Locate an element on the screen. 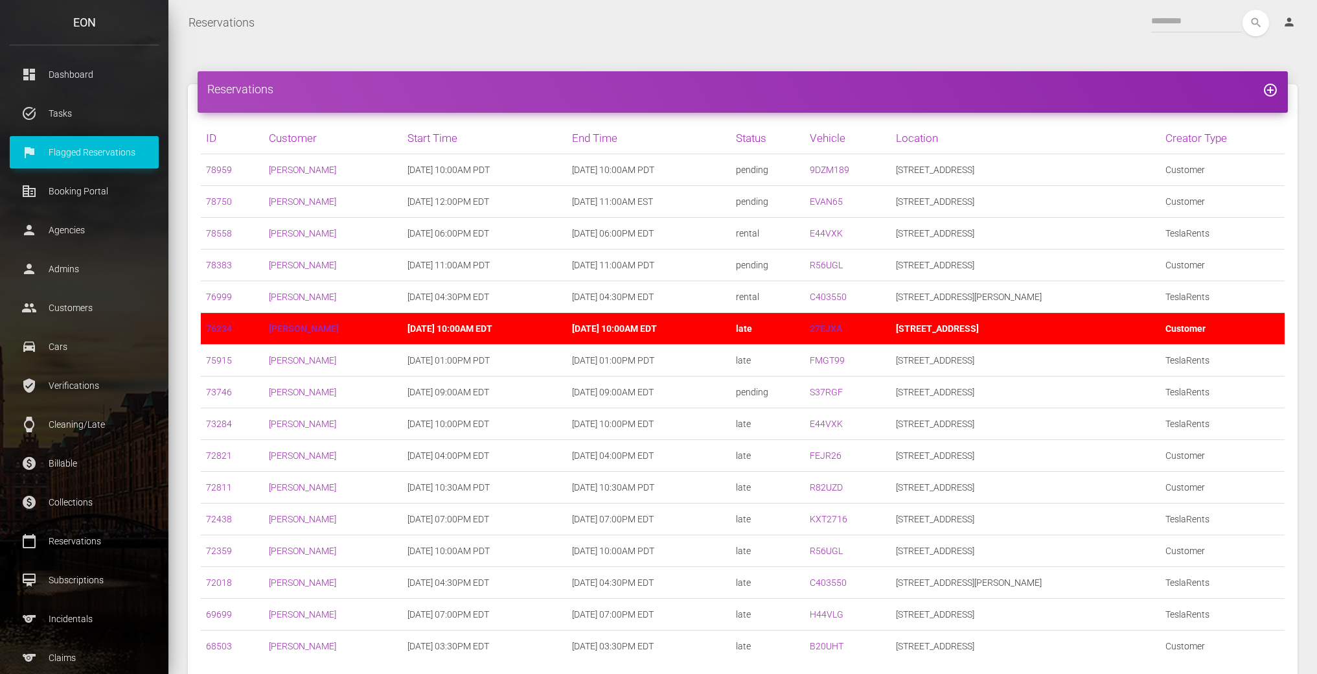 Image resolution: width=1317 pixels, height=674 pixels. i: search is located at coordinates (1256, 23).